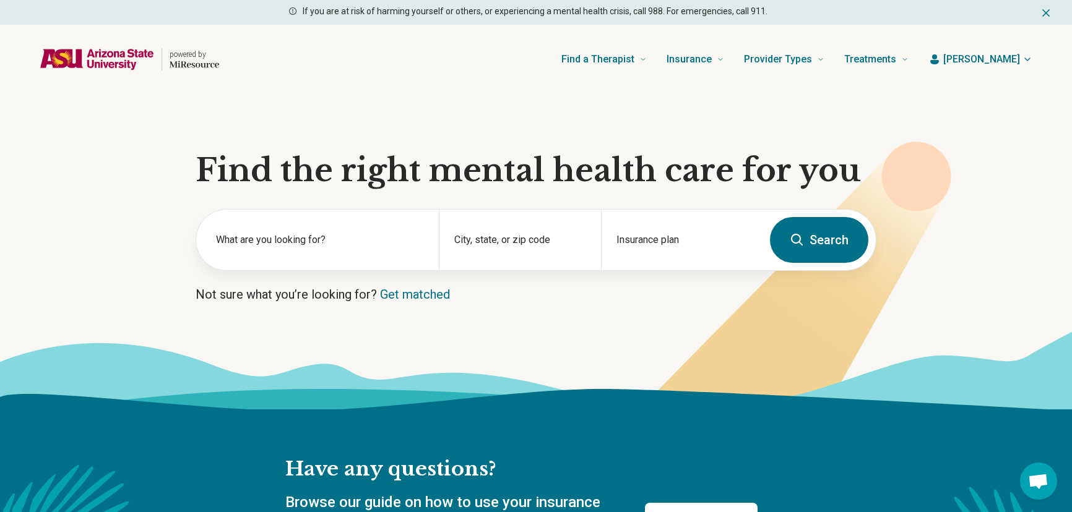 Image resolution: width=1072 pixels, height=512 pixels. What do you see at coordinates (535, 11) in the screenshot?
I see `p: If you are at risk of harming yourself or others, or experiencing a mental health crisis, call 98...` at bounding box center [535, 11].